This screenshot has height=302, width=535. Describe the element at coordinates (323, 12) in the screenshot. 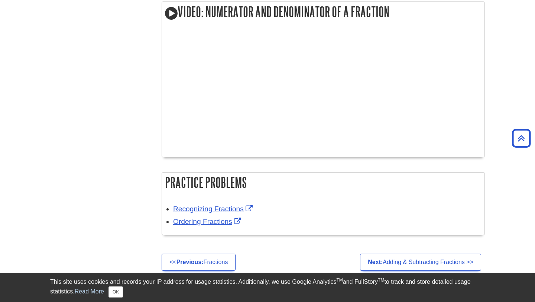

I see `h2: Video: Numerator and Denominator of a Fraction` at that location.